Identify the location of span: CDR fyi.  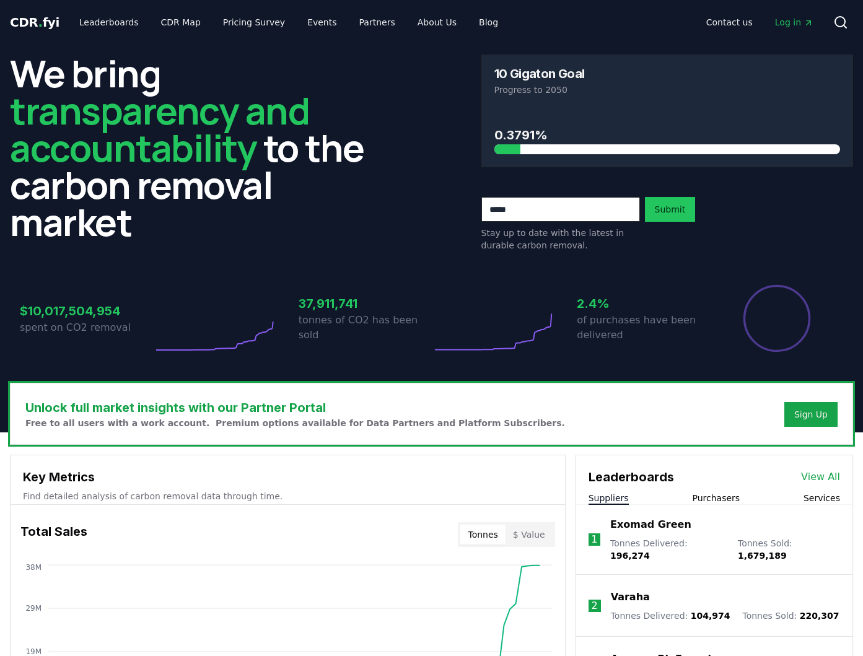
(35, 22).